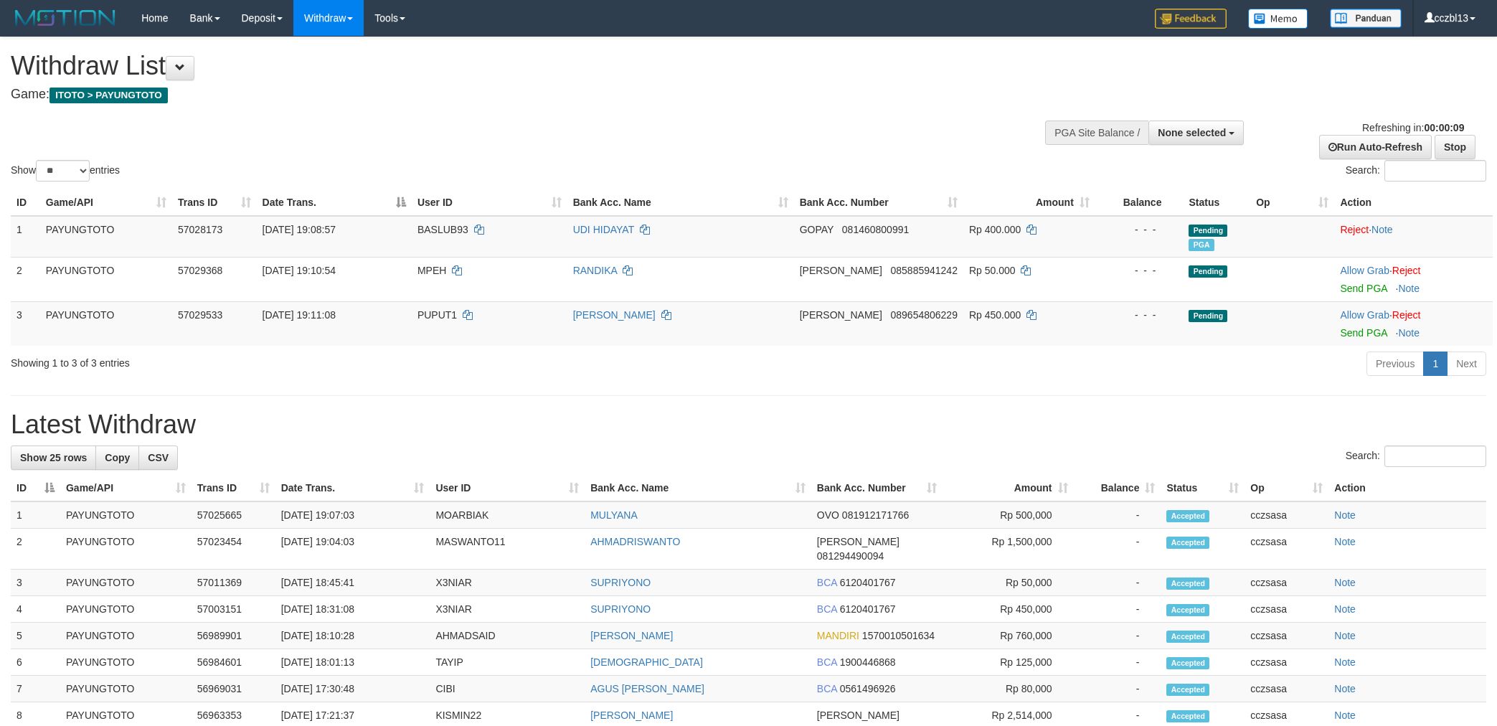  I want to click on td: 57025665, so click(233, 515).